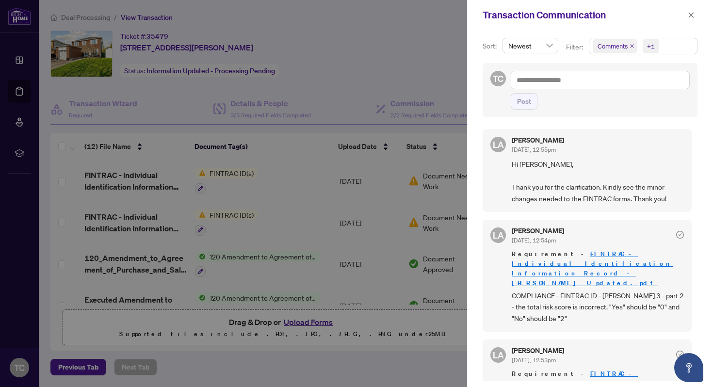  Describe the element at coordinates (490, 46) in the screenshot. I see `p: Sort:` at that location.